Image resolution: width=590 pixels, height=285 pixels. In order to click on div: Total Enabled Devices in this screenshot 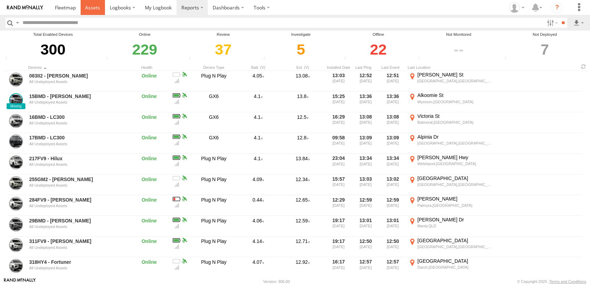, I will do `click(53, 34)`.